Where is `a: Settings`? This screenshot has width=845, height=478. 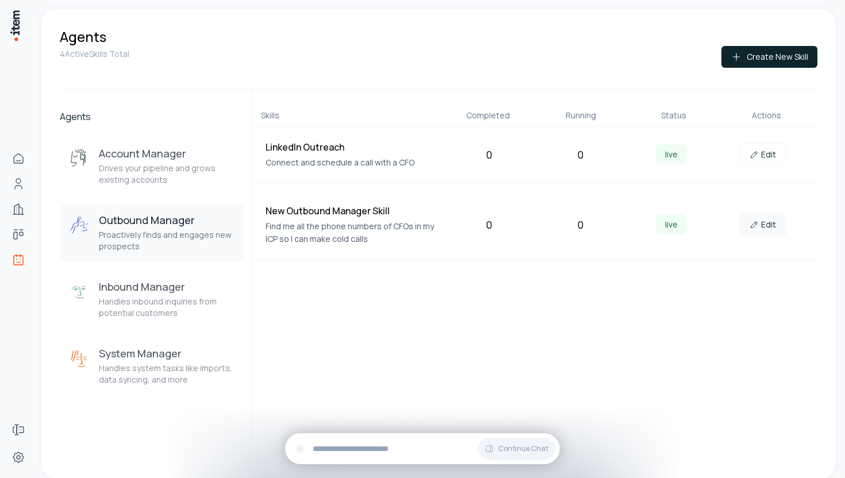 a: Settings is located at coordinates (18, 458).